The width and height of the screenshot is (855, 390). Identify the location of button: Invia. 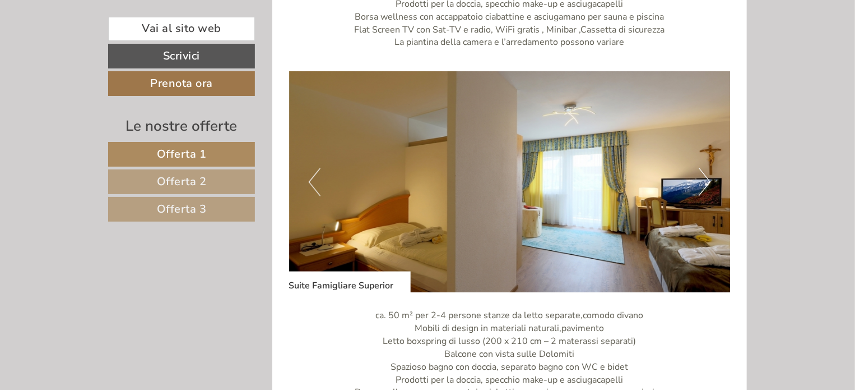
(412, 303).